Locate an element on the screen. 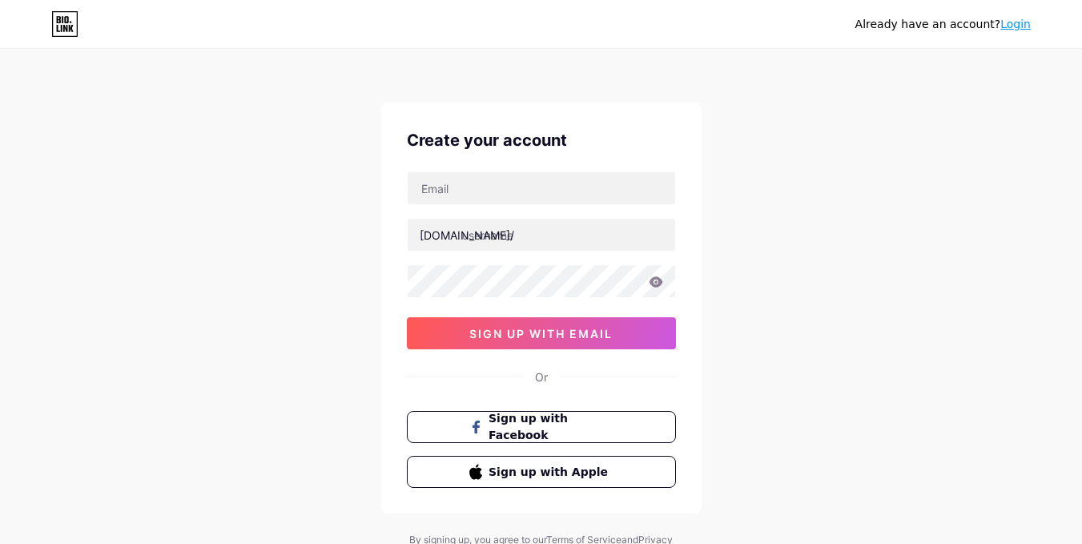  div: Already have an account? is located at coordinates (943, 24).